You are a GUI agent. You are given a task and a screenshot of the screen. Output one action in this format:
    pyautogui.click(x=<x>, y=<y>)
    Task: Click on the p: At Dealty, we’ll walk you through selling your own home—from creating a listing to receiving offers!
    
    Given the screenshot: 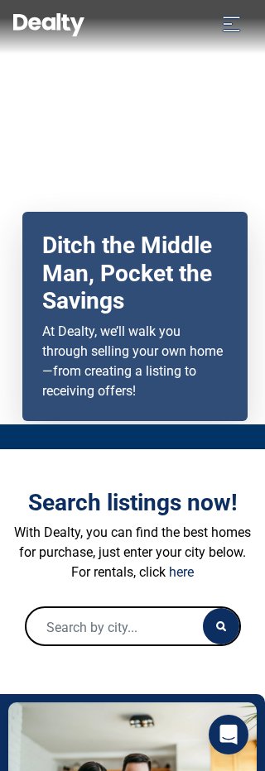 What is the action you would take?
    pyautogui.click(x=135, y=361)
    